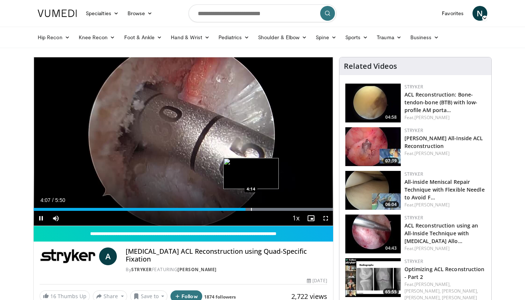 The width and height of the screenshot is (525, 300). I want to click on span: 04:58, so click(391, 117).